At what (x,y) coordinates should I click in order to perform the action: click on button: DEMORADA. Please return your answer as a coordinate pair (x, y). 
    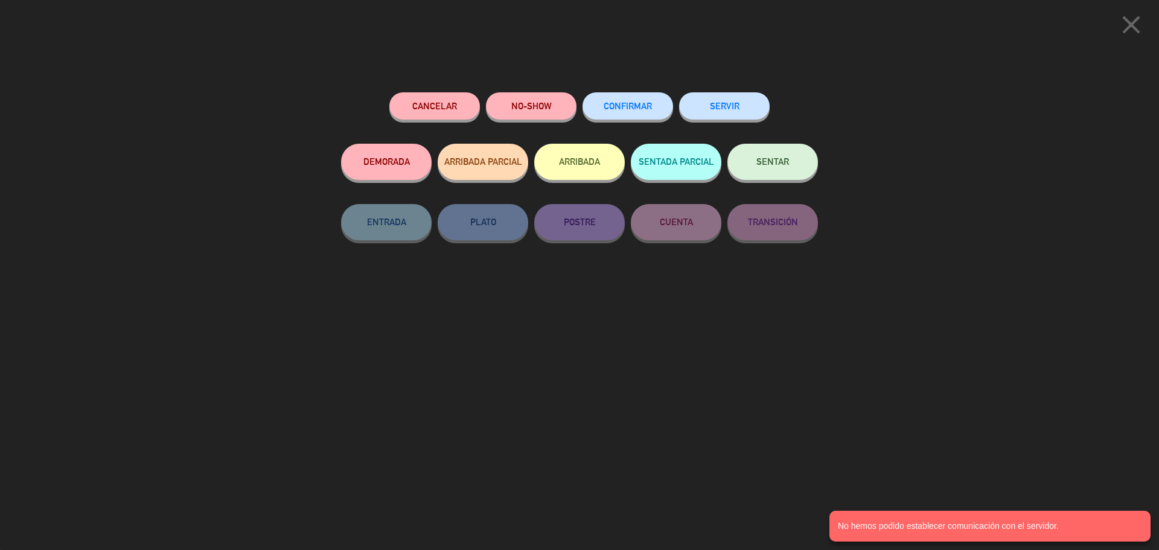
    Looking at the image, I should click on (386, 162).